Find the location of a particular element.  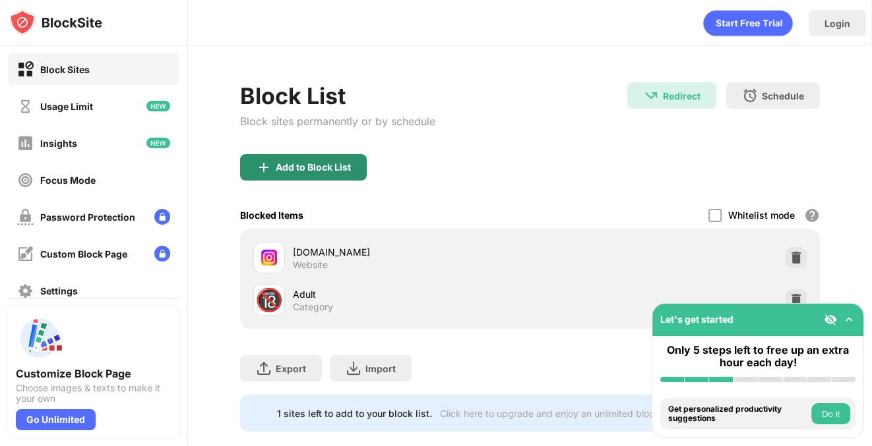

div: Redirect is located at coordinates (681, 96).